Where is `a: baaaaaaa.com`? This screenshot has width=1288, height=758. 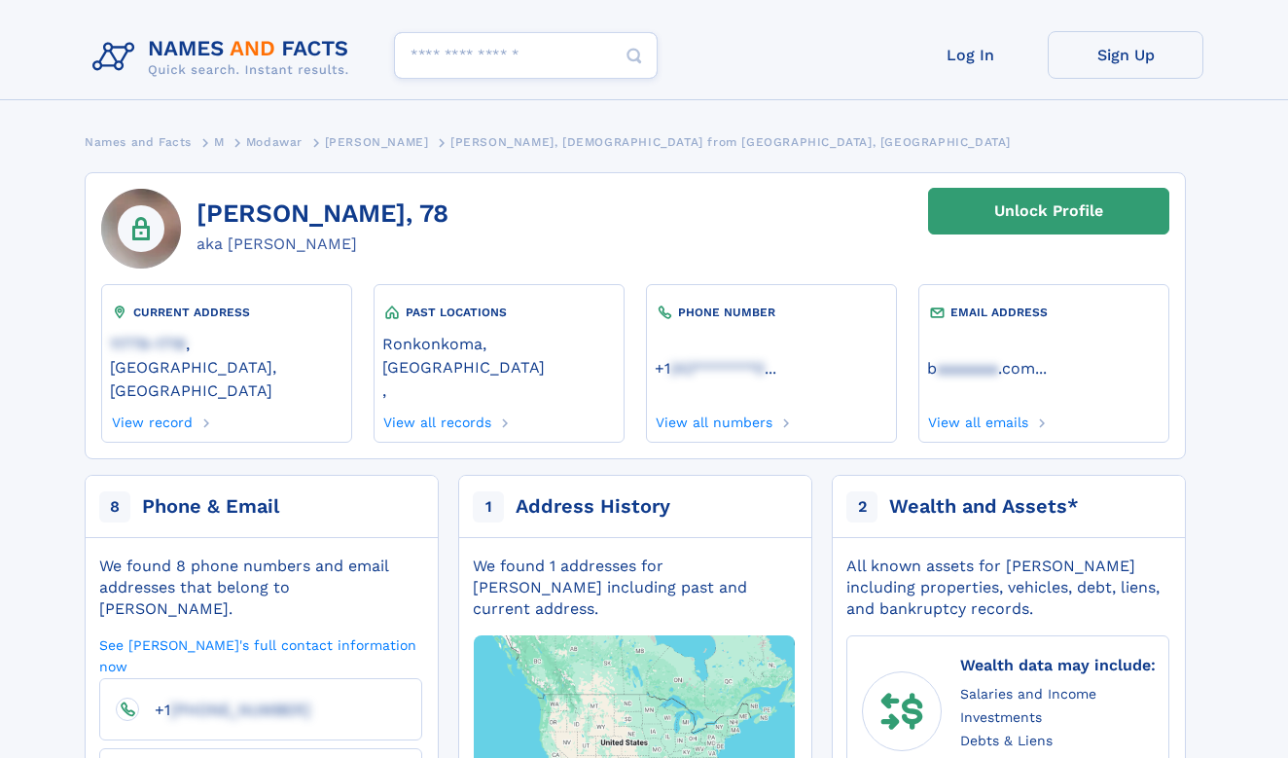 a: baaaaaaa.com is located at coordinates (981, 367).